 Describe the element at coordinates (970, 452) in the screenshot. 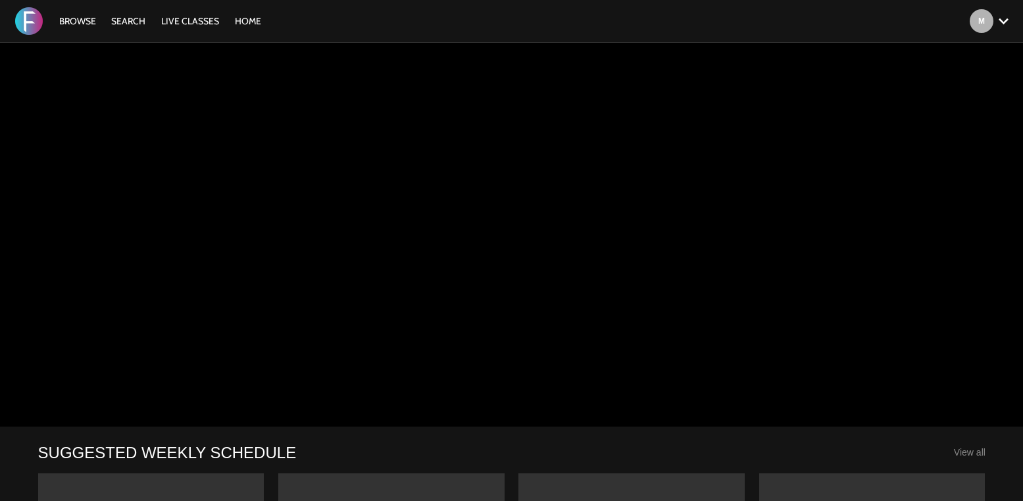

I see `span: View all` at that location.